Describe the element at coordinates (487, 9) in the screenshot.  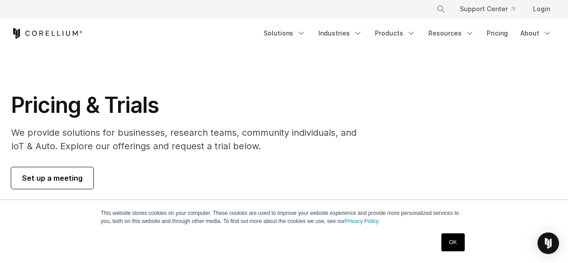
I see `a: Support Center` at that location.